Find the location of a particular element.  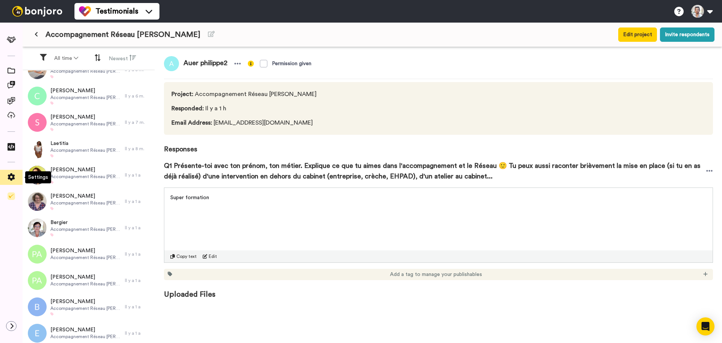

span: Responded : is located at coordinates (188, 108).